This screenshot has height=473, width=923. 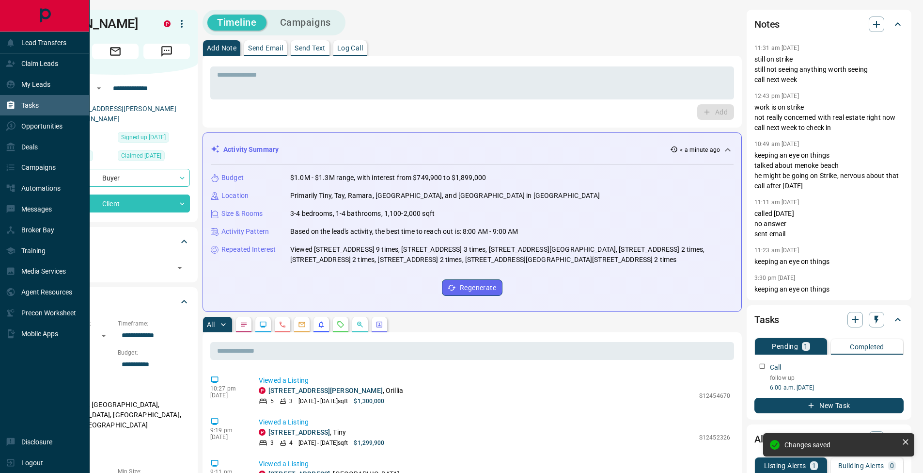 What do you see at coordinates (115, 177) in the screenshot?
I see `div: Buyer` at bounding box center [115, 177].